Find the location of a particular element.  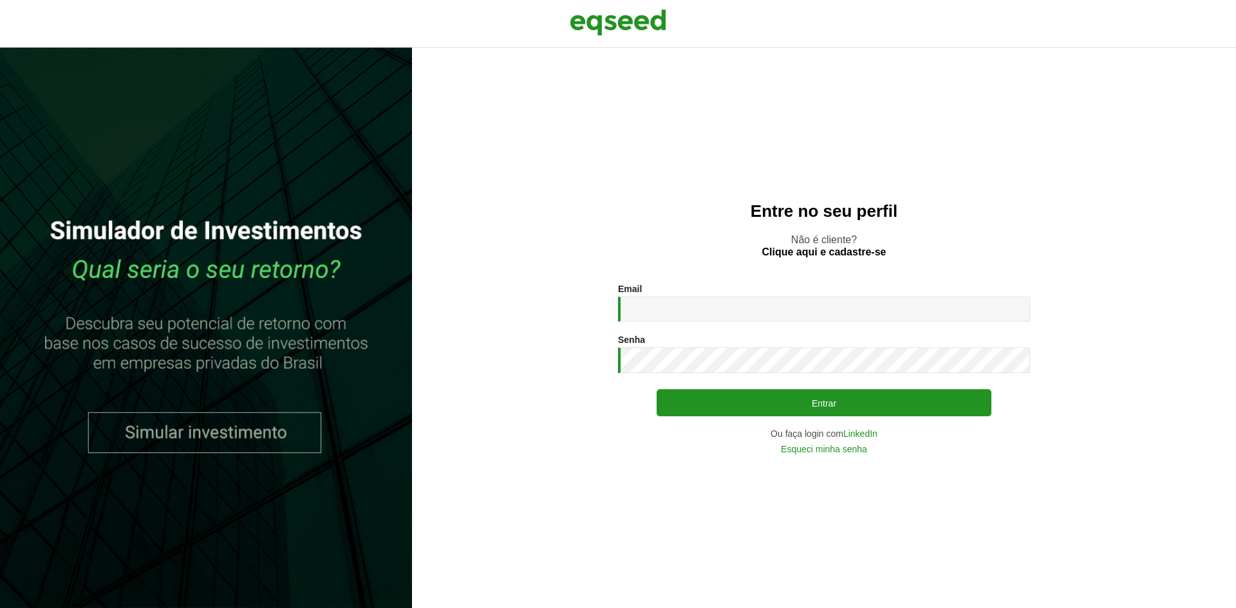

button: Entrar is located at coordinates (824, 403).